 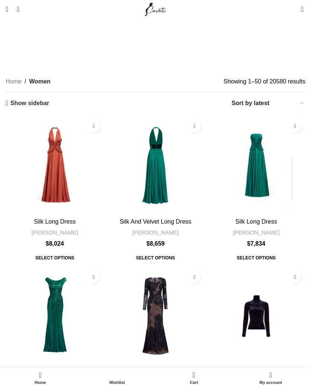 What do you see at coordinates (40, 383) in the screenshot?
I see `span: Home` at bounding box center [40, 383].